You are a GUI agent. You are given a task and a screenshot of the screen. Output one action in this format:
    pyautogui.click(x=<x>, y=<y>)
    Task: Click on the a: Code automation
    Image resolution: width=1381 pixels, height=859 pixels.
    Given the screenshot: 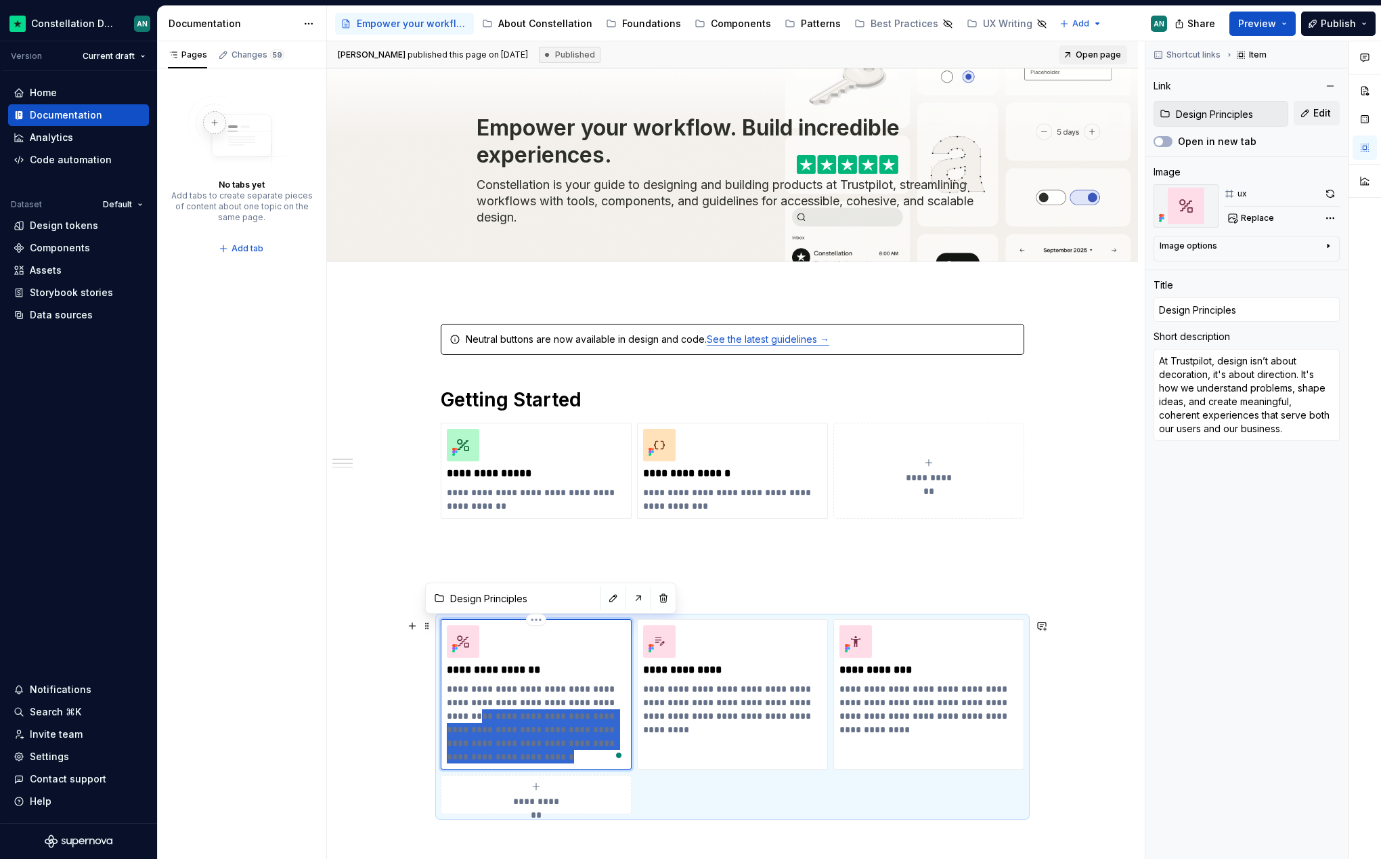 What is the action you would take?
    pyautogui.click(x=79, y=160)
    